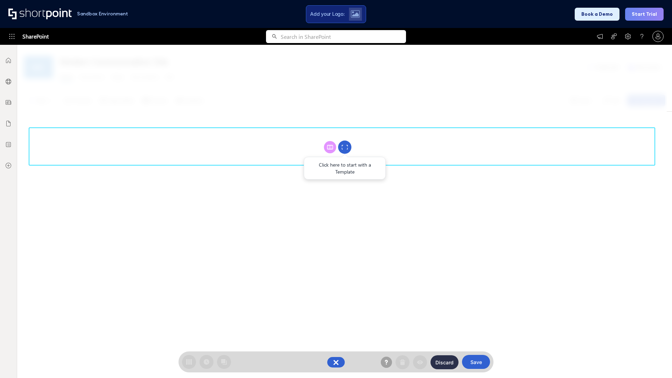 This screenshot has height=378, width=672. Describe the element at coordinates (444, 362) in the screenshot. I see `button: Discard` at that location.